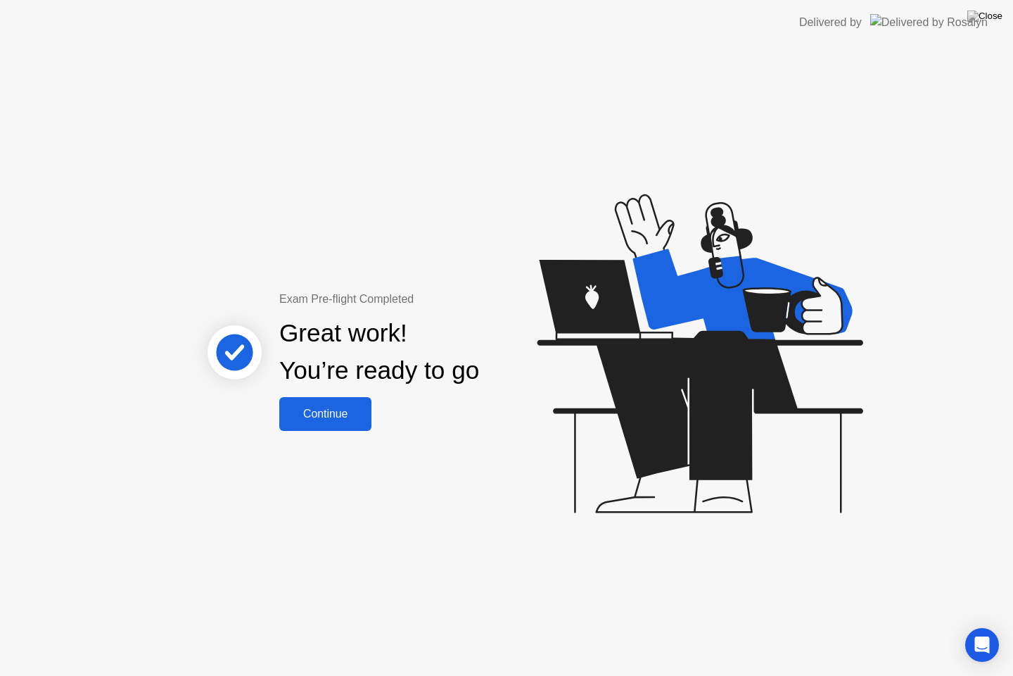 The height and width of the screenshot is (676, 1013). Describe the element at coordinates (985, 16) in the screenshot. I see `img: Close` at that location.